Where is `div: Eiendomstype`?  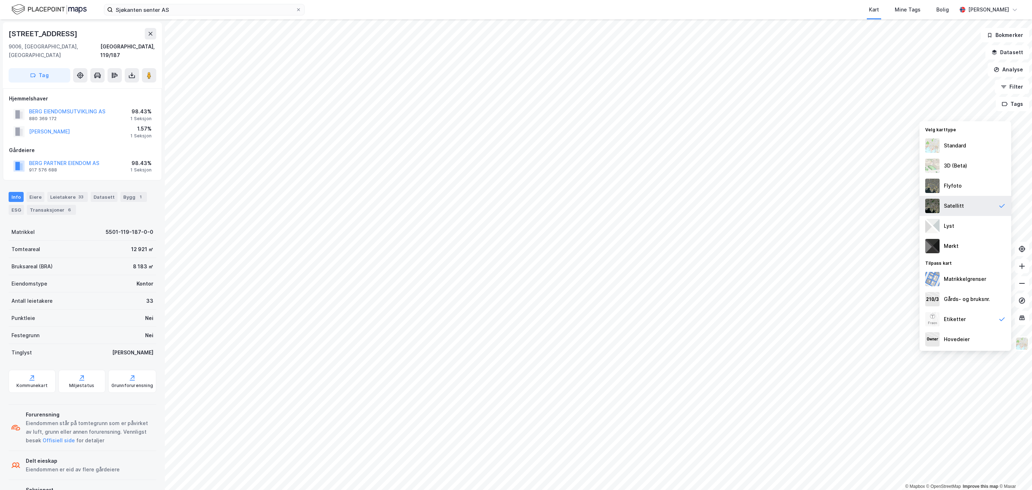
div: Eiendomstype is located at coordinates (29, 283).